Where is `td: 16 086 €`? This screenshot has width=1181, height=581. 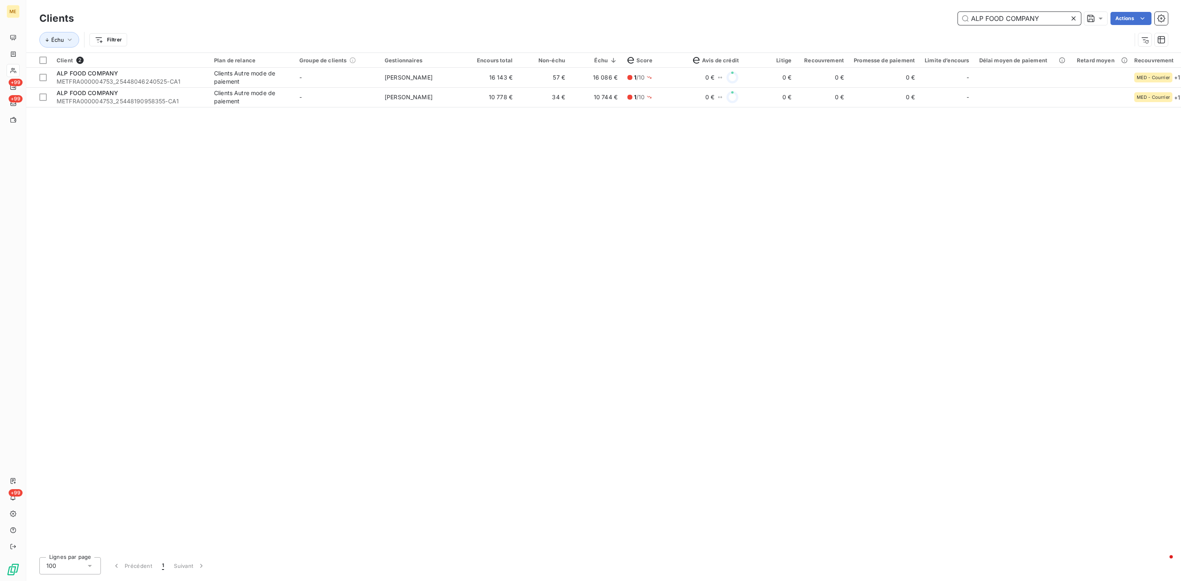 td: 16 086 € is located at coordinates (596, 77).